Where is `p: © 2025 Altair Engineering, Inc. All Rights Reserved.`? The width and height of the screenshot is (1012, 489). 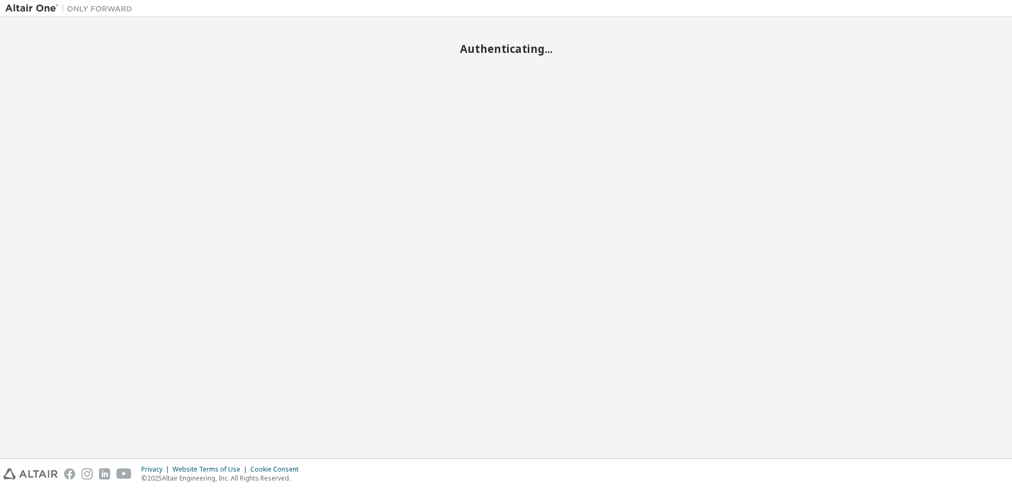
p: © 2025 Altair Engineering, Inc. All Rights Reserved. is located at coordinates (223, 478).